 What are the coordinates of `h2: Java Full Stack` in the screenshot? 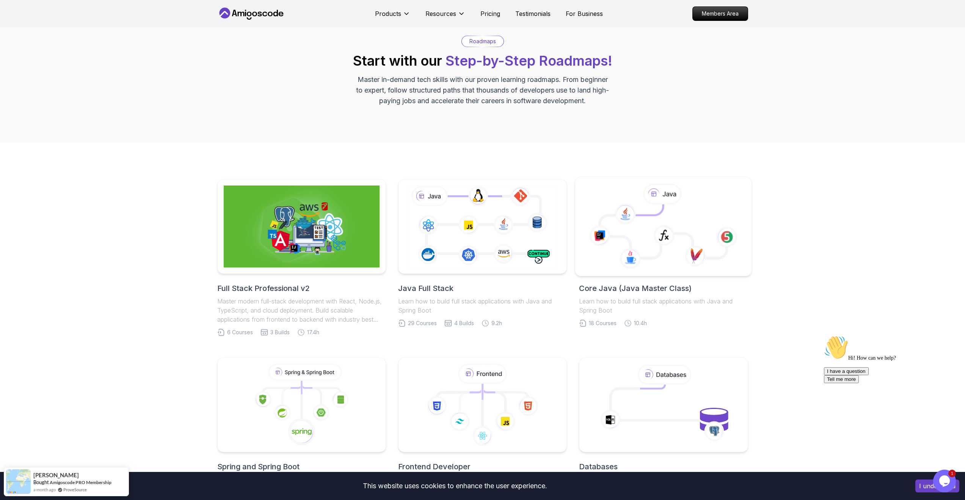 It's located at (482, 288).